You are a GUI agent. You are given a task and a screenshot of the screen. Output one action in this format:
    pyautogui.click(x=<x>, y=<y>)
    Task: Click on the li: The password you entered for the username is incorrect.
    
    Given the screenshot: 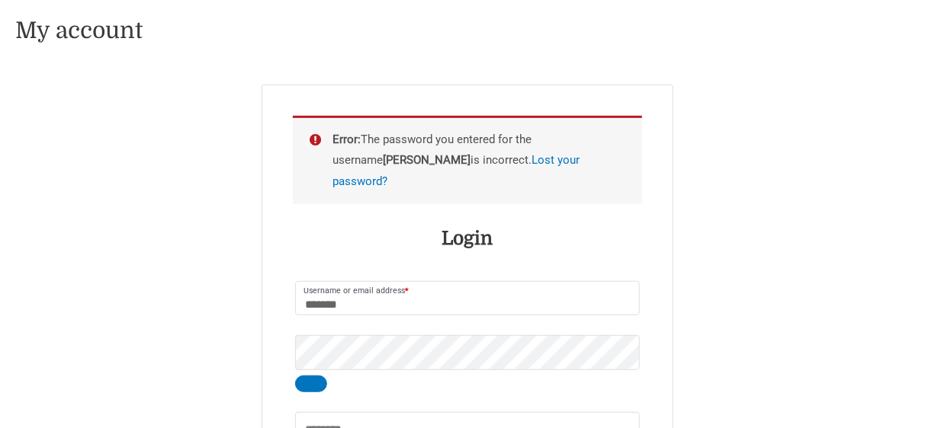 What is the action you would take?
    pyautogui.click(x=476, y=162)
    